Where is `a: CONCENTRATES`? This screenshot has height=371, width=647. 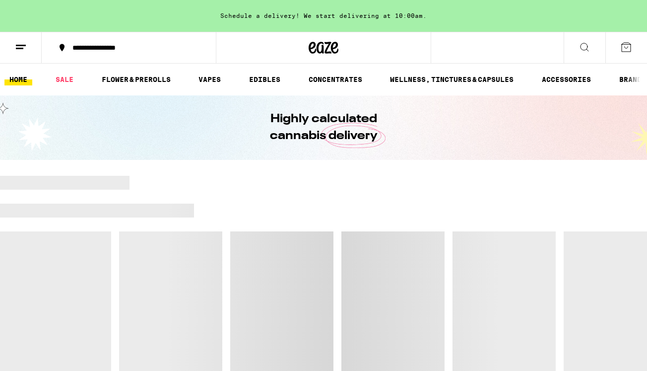
a: CONCENTRATES is located at coordinates (335, 79).